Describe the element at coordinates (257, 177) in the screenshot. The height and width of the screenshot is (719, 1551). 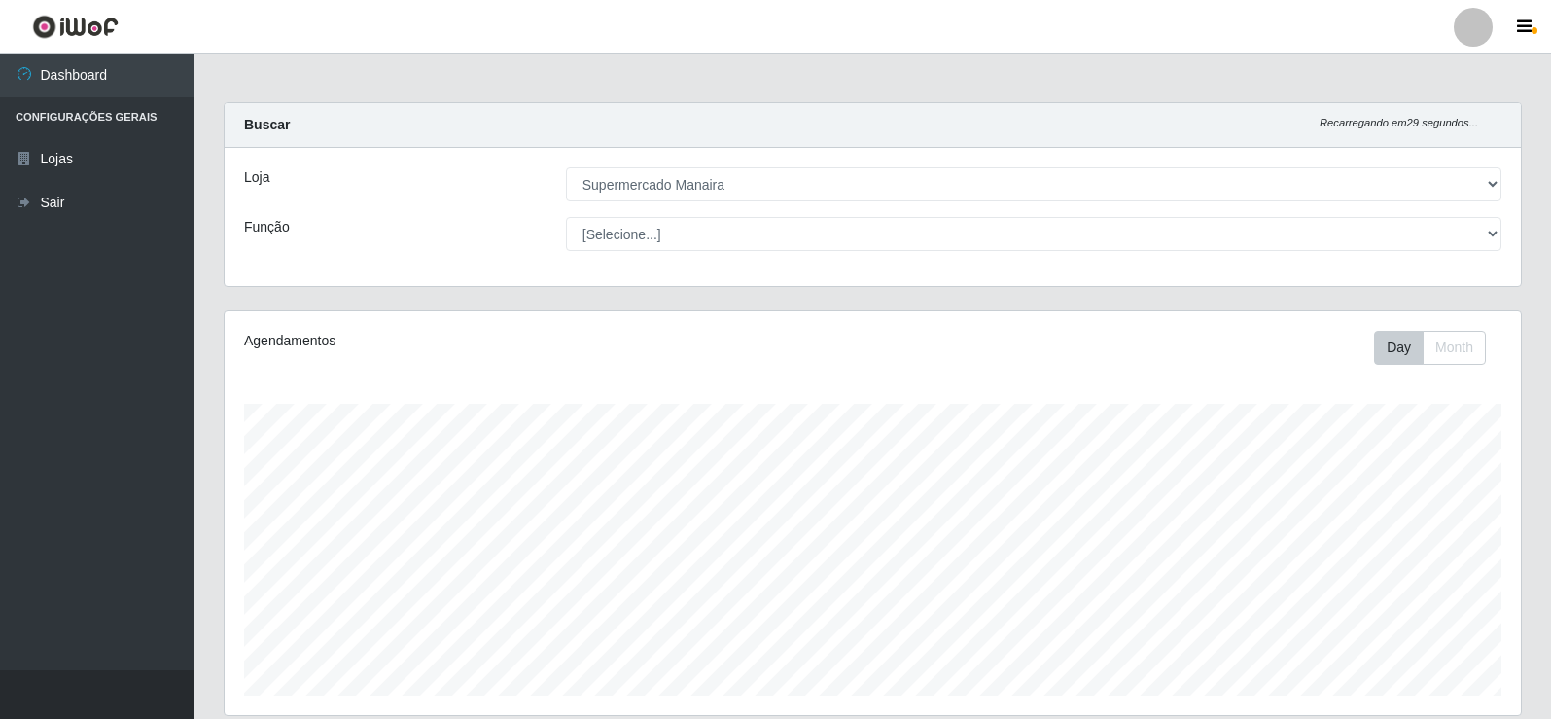
I see `label: Loja` at that location.